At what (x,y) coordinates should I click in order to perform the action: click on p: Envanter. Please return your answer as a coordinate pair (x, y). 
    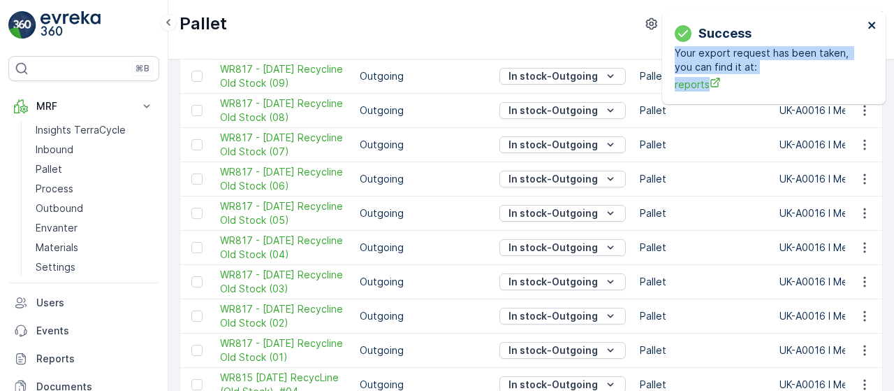
    Looking at the image, I should click on (57, 228).